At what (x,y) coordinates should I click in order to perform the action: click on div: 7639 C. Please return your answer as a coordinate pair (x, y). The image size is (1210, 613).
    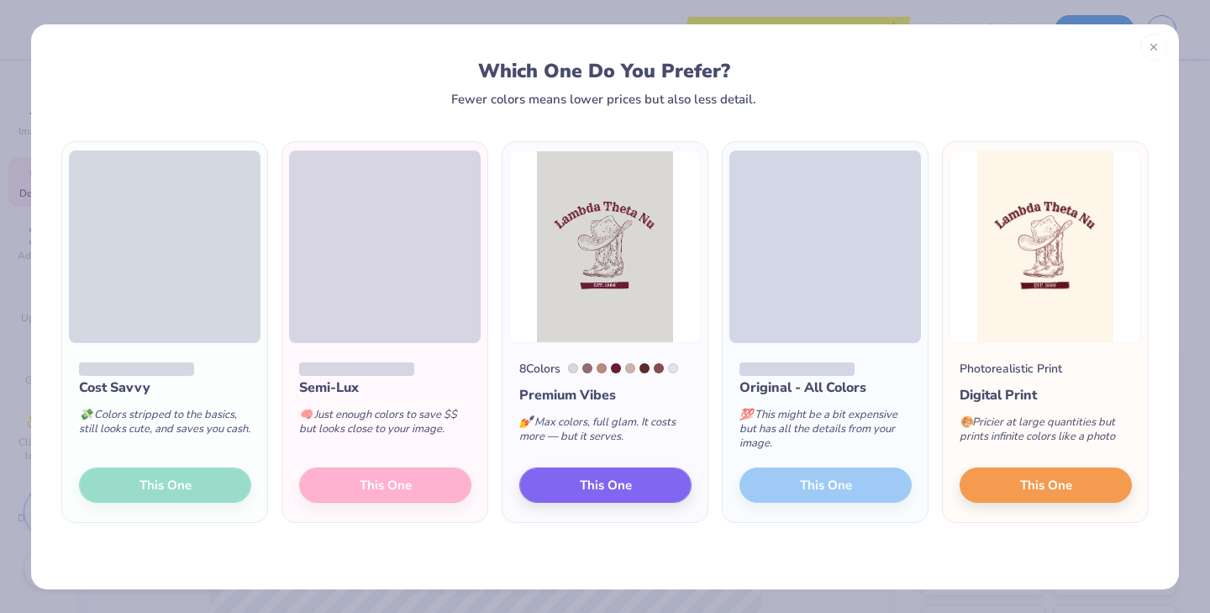
    Looking at the image, I should click on (587, 368).